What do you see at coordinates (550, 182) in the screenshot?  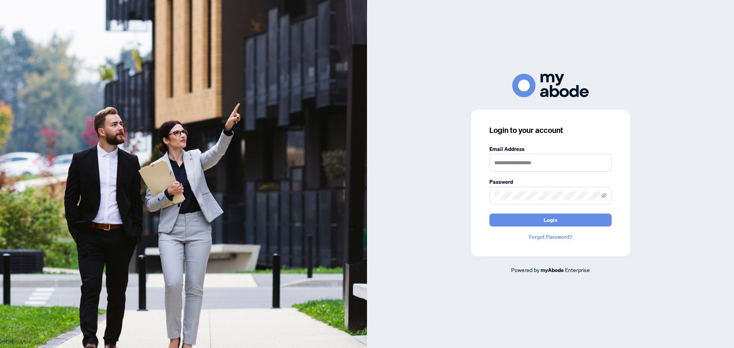 I see `label: Password` at bounding box center [550, 182].